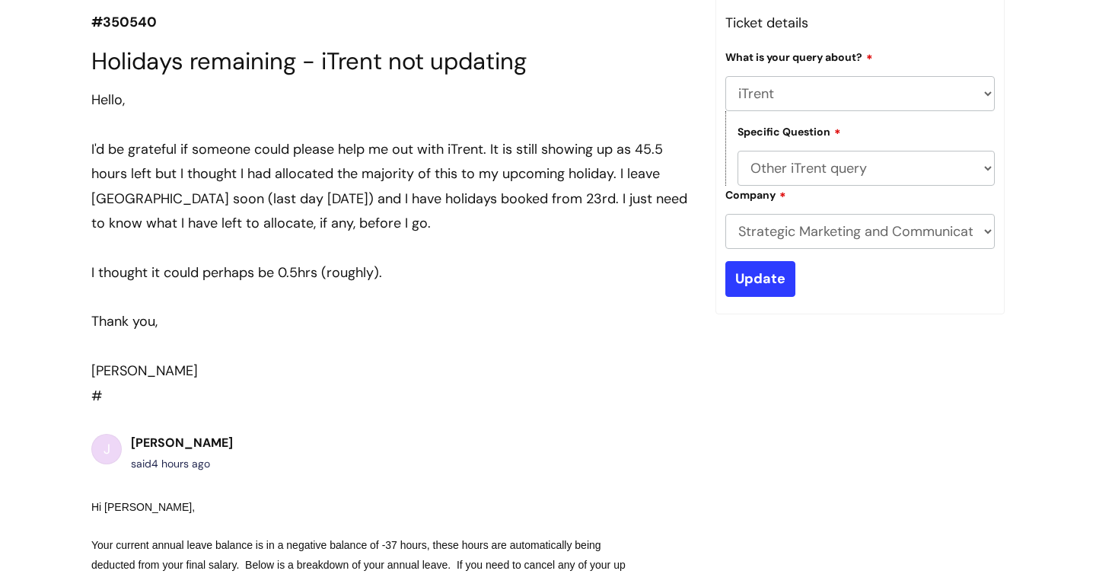 The height and width of the screenshot is (574, 1096). Describe the element at coordinates (392, 186) in the screenshot. I see `div: I'd be grateful if someone could please help me out with iTrent. It is still showing up as 45.5 h...` at that location.